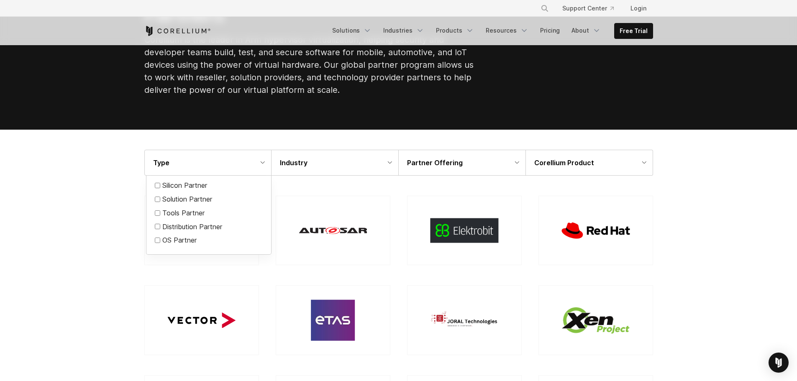 The image size is (797, 381). I want to click on strong: Partner Offering, so click(435, 163).